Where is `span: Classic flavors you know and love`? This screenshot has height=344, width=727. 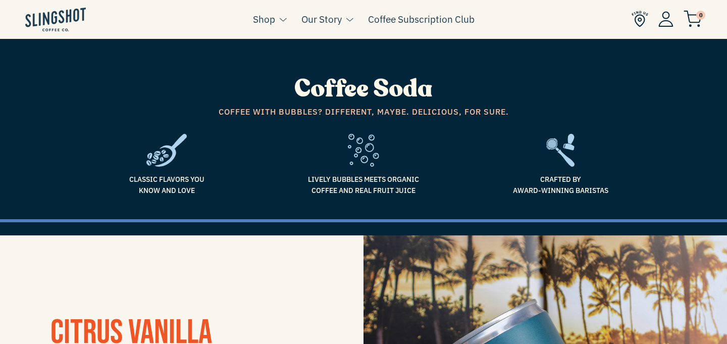
span: Classic flavors you know and love is located at coordinates (167, 185).